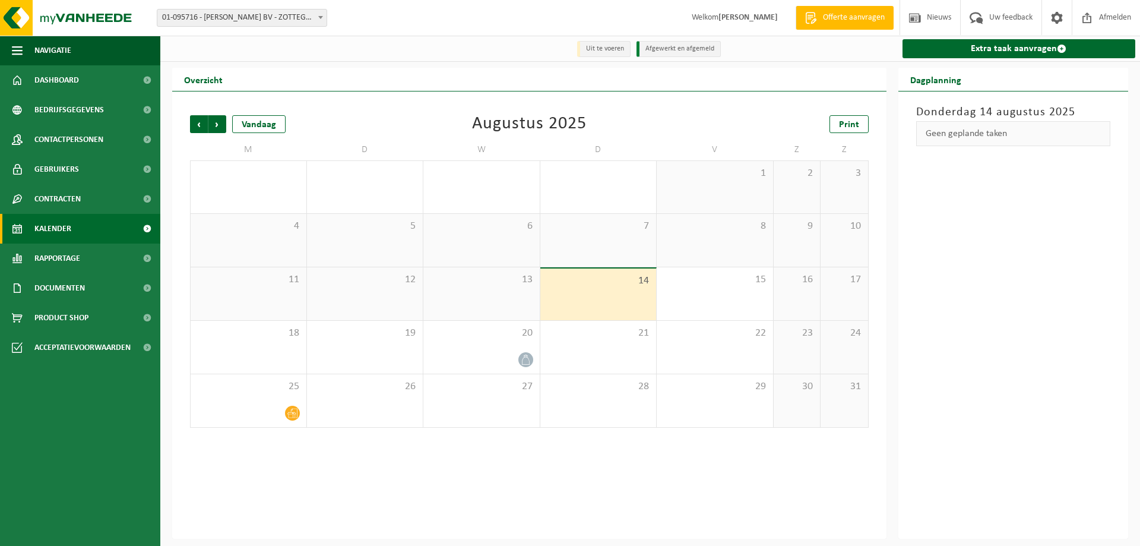 The image size is (1140, 546). Describe the element at coordinates (599, 281) in the screenshot. I see `span: 14` at that location.